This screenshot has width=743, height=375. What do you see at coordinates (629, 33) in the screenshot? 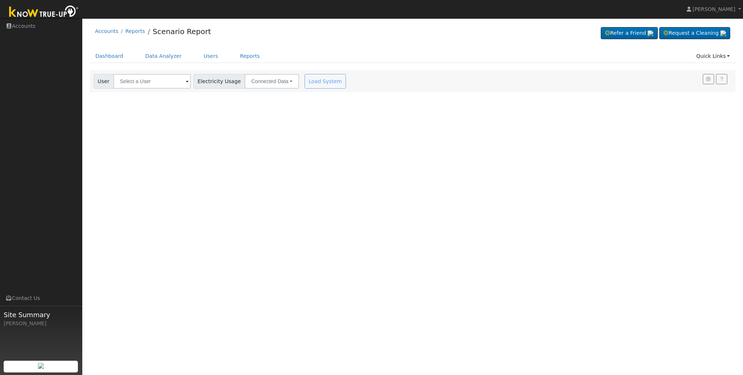
I see `a: Refer a Friend` at bounding box center [629, 33].